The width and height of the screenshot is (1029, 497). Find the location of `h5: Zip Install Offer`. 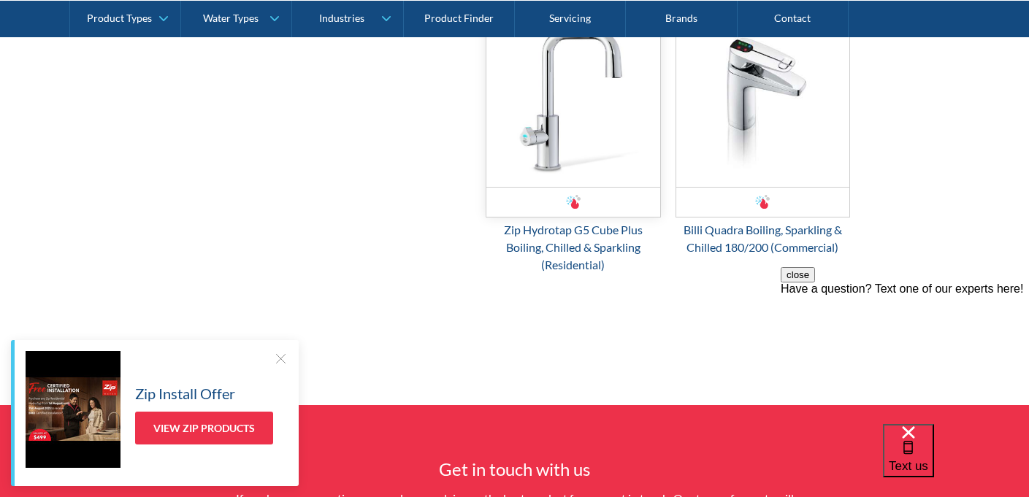

h5: Zip Install Offer is located at coordinates (185, 394).